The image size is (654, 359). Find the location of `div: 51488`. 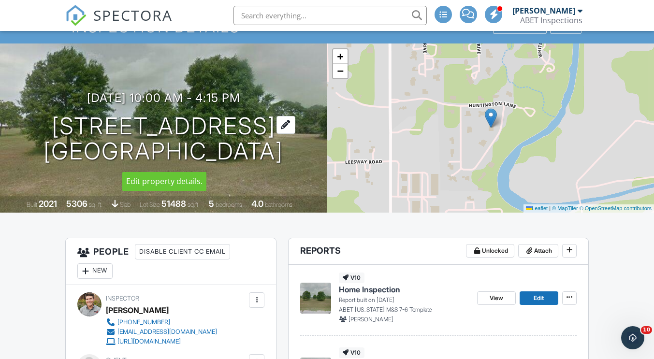

div: 51488 is located at coordinates (173, 203).